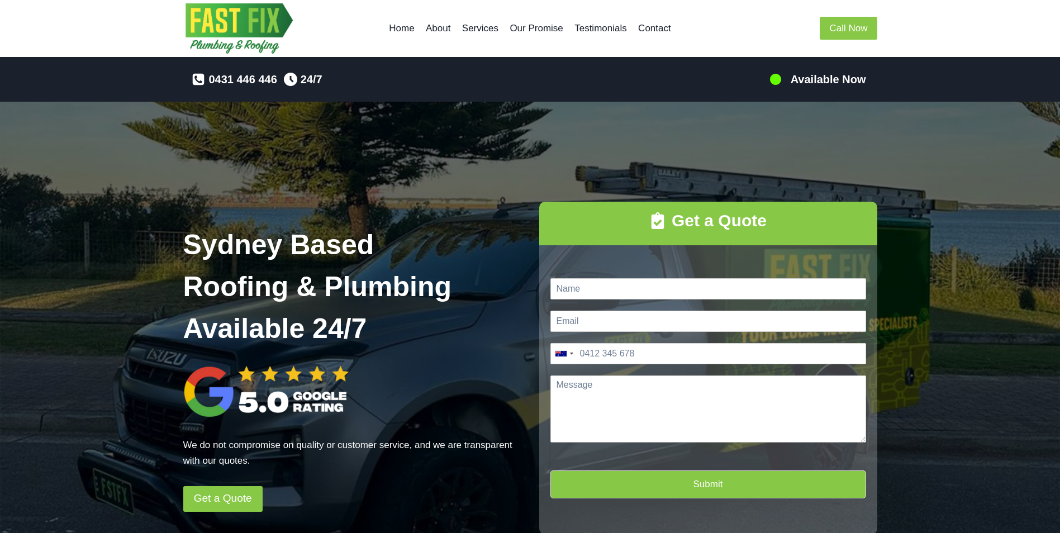  I want to click on a: 0431 446 446, so click(234, 79).